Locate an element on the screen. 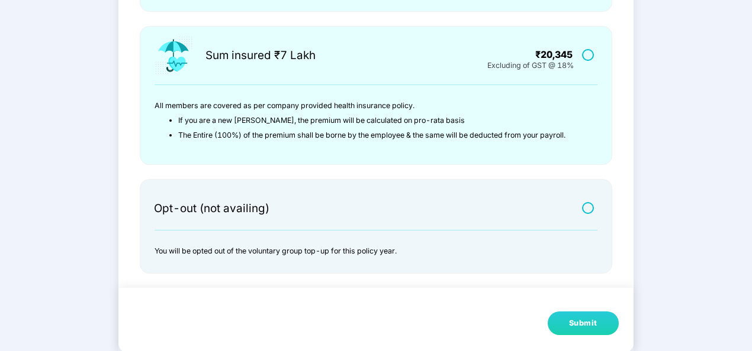 Image resolution: width=752 pixels, height=351 pixels. p: You will be opted out of the voluntary group top-up for this policy year. is located at coordinates (368, 251).